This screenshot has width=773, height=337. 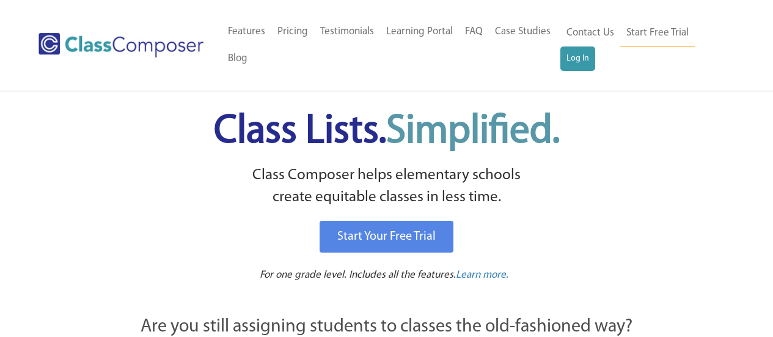 I want to click on a: FAQ, so click(x=474, y=32).